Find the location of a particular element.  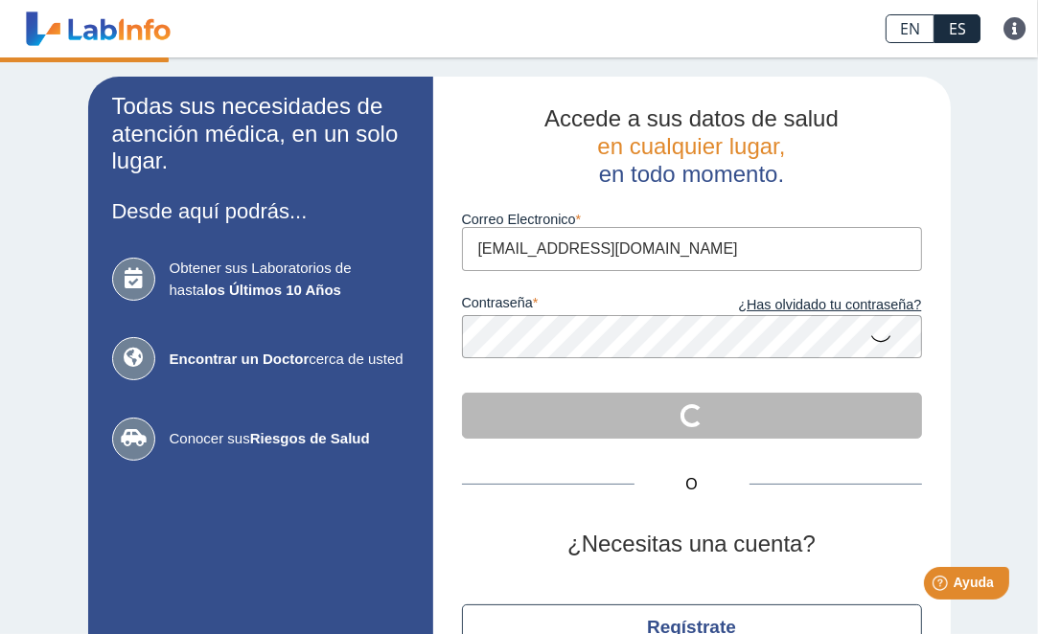

b: Encontrar un Doctor is located at coordinates (240, 358).